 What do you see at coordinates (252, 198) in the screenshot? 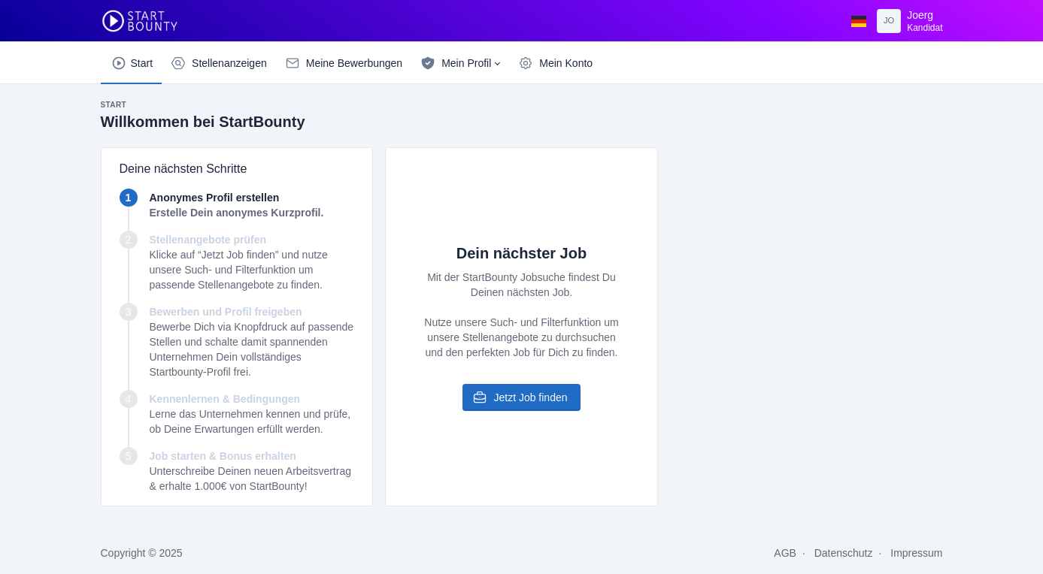
I see `div: Anonymes Profil erstellen` at bounding box center [252, 198].